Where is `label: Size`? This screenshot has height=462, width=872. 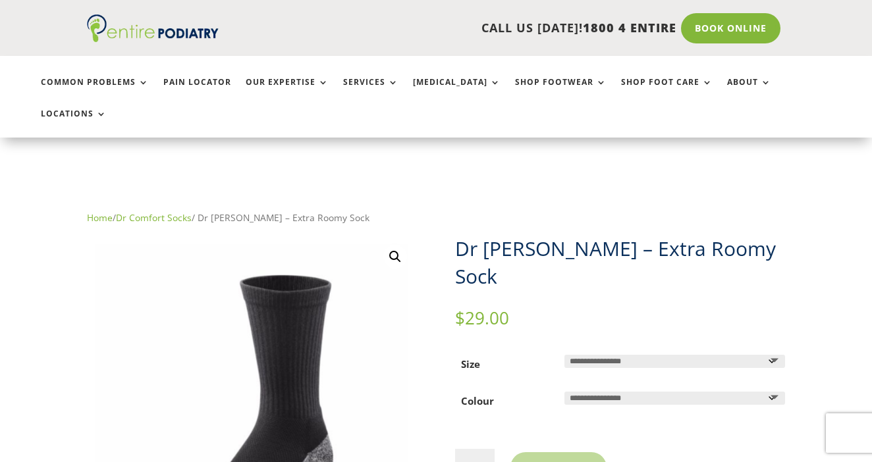 label: Size is located at coordinates (470, 364).